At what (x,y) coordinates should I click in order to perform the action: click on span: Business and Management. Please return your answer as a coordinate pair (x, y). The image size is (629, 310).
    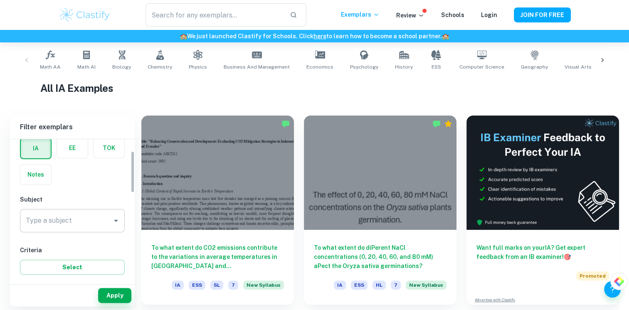
    Looking at the image, I should click on (256, 67).